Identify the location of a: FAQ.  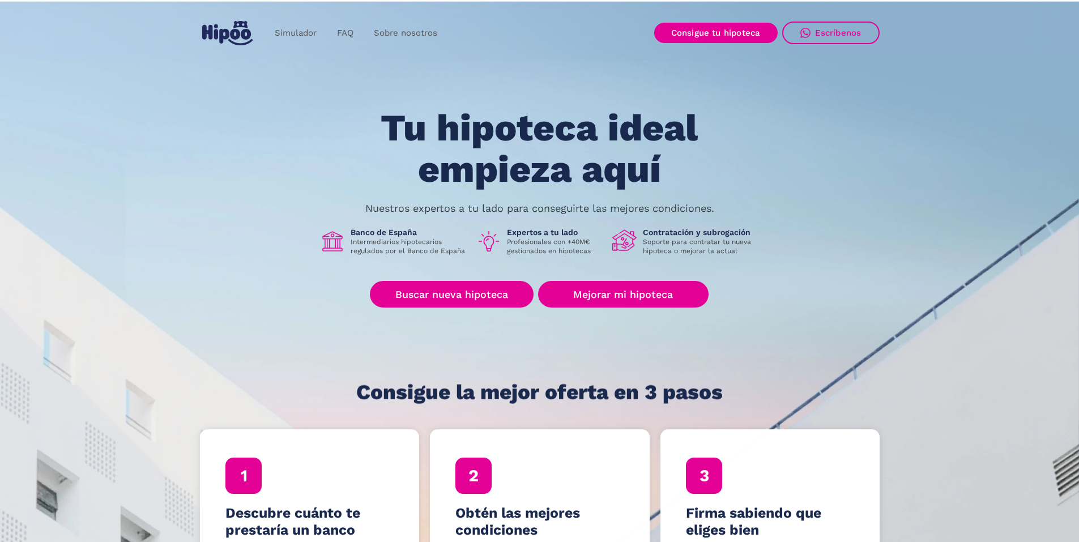
(345, 33).